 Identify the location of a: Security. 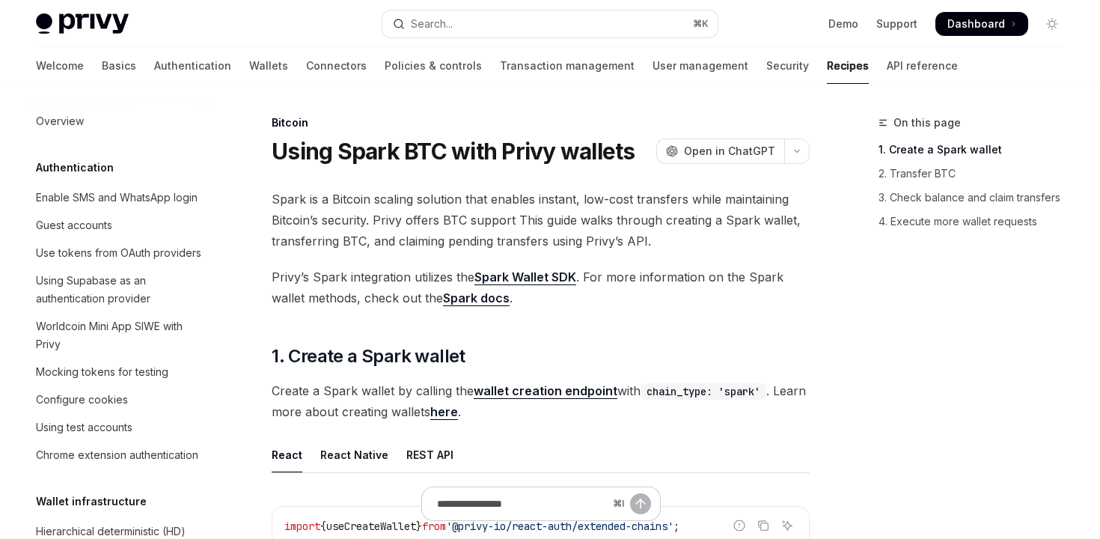
(787, 66).